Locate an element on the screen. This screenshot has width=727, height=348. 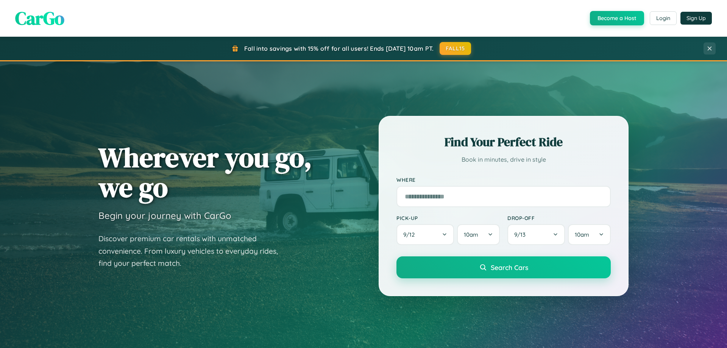
span: 9 / 12 is located at coordinates (411, 234).